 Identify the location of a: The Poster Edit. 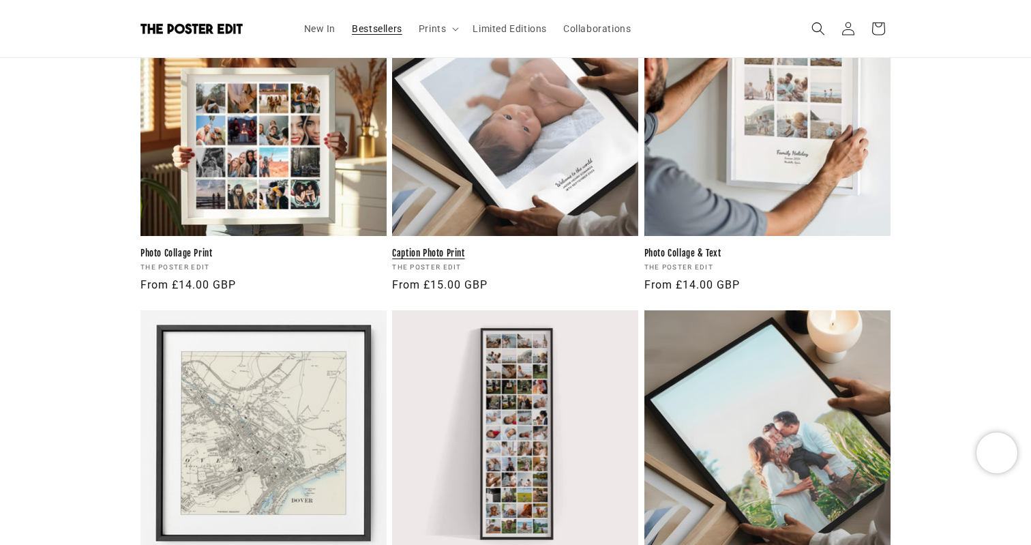
(209, 29).